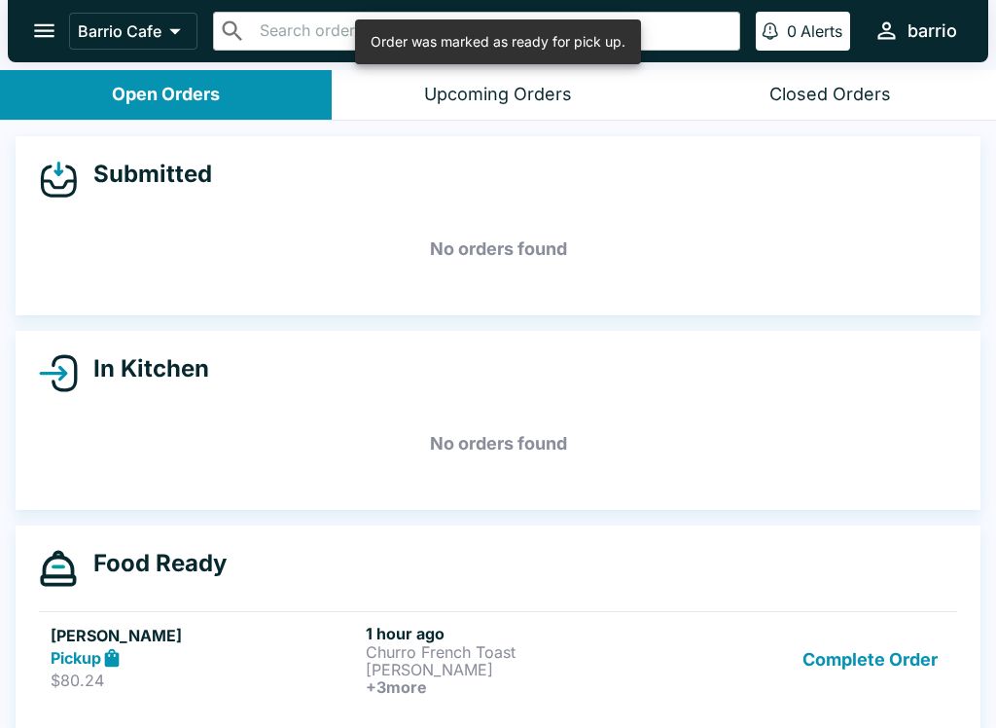  What do you see at coordinates (204, 680) in the screenshot?
I see `p: $80.24` at bounding box center [204, 680].